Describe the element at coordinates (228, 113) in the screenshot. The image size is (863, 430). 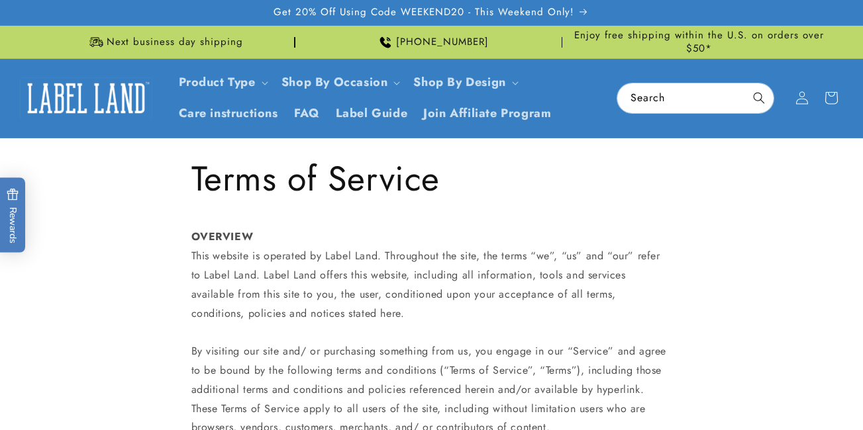
I see `span: Care instructions` at that location.